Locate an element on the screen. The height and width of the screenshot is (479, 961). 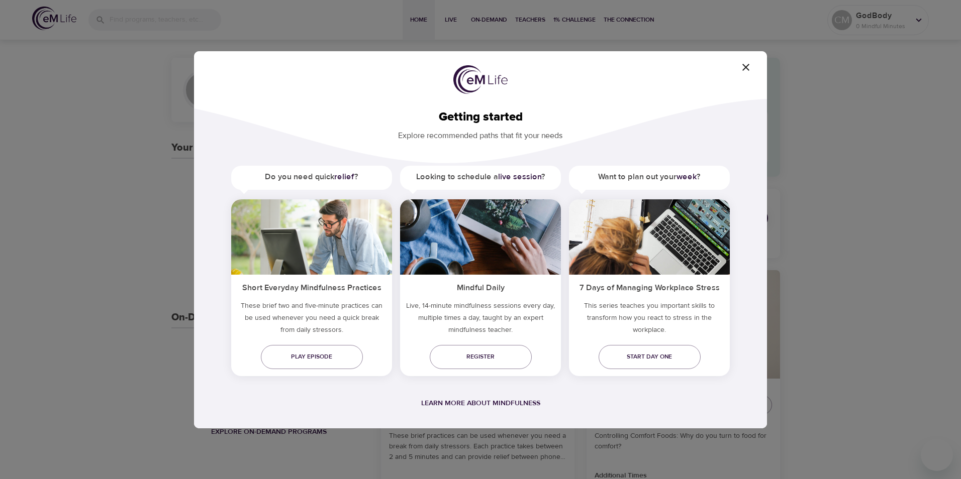
a: Learn more about mindfulness is located at coordinates (480, 404).